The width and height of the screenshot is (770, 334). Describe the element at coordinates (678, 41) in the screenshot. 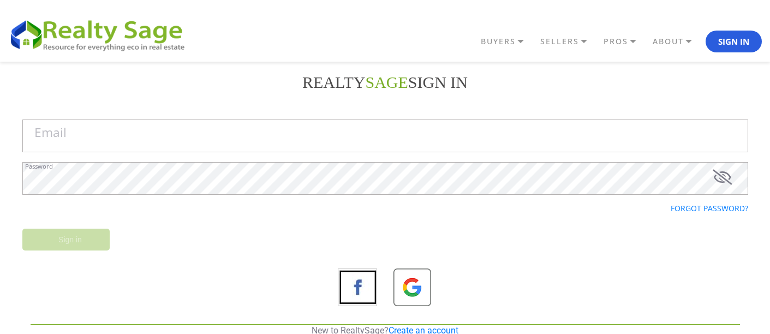

I see `a: ABOUT` at that location.